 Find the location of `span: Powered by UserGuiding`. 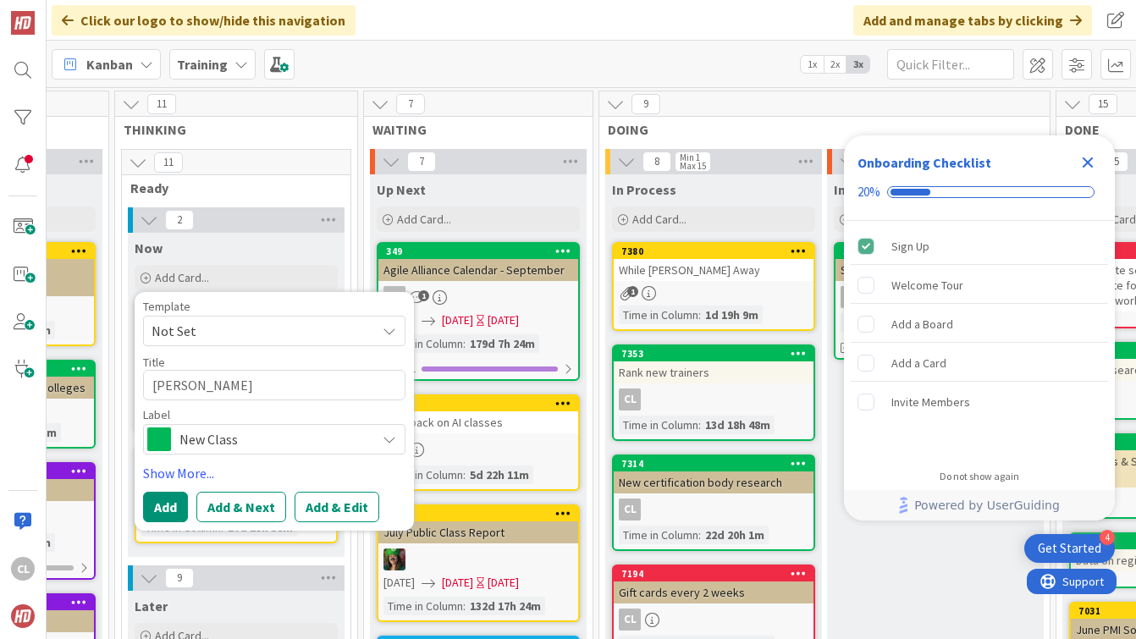

span: Powered by UserGuiding is located at coordinates (987, 505).